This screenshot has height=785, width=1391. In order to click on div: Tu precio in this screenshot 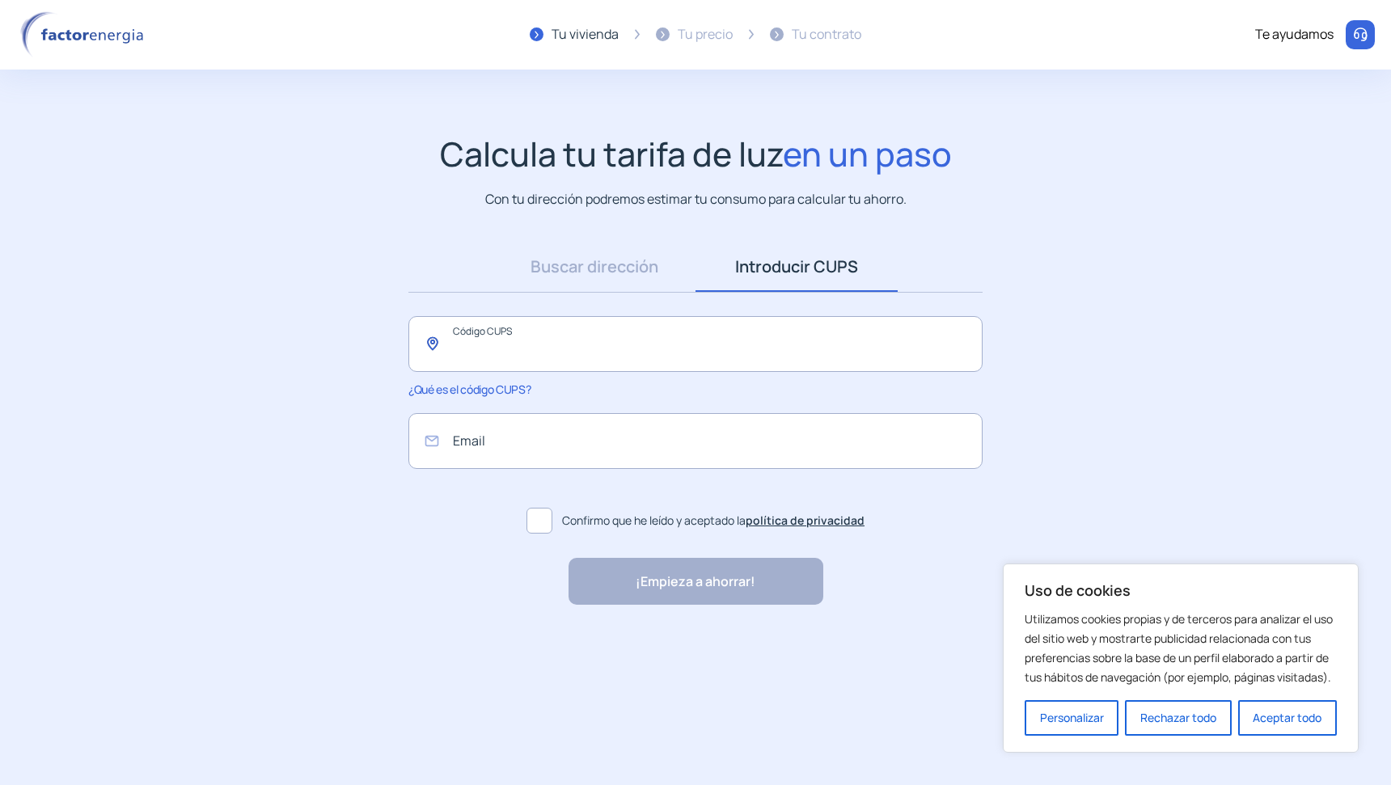, I will do `click(705, 35)`.